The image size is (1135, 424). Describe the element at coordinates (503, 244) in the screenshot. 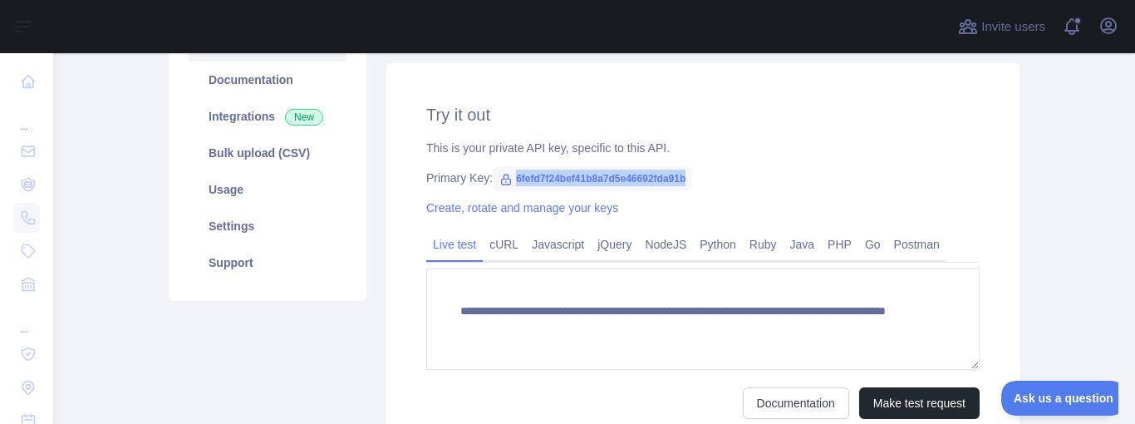

I see `a: cURL` at that location.